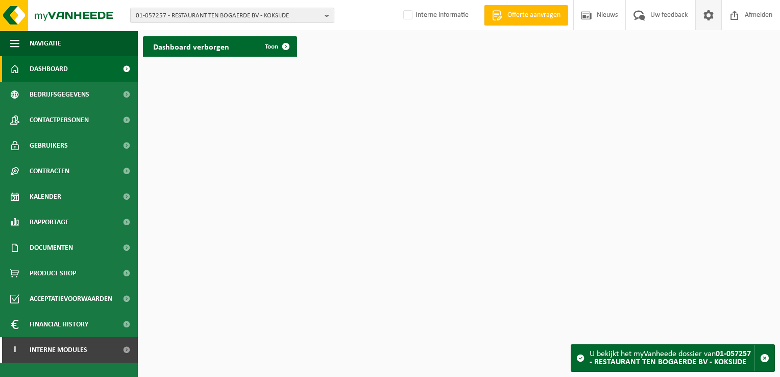 This screenshot has width=780, height=377. What do you see at coordinates (50, 171) in the screenshot?
I see `span: Contracten` at bounding box center [50, 171].